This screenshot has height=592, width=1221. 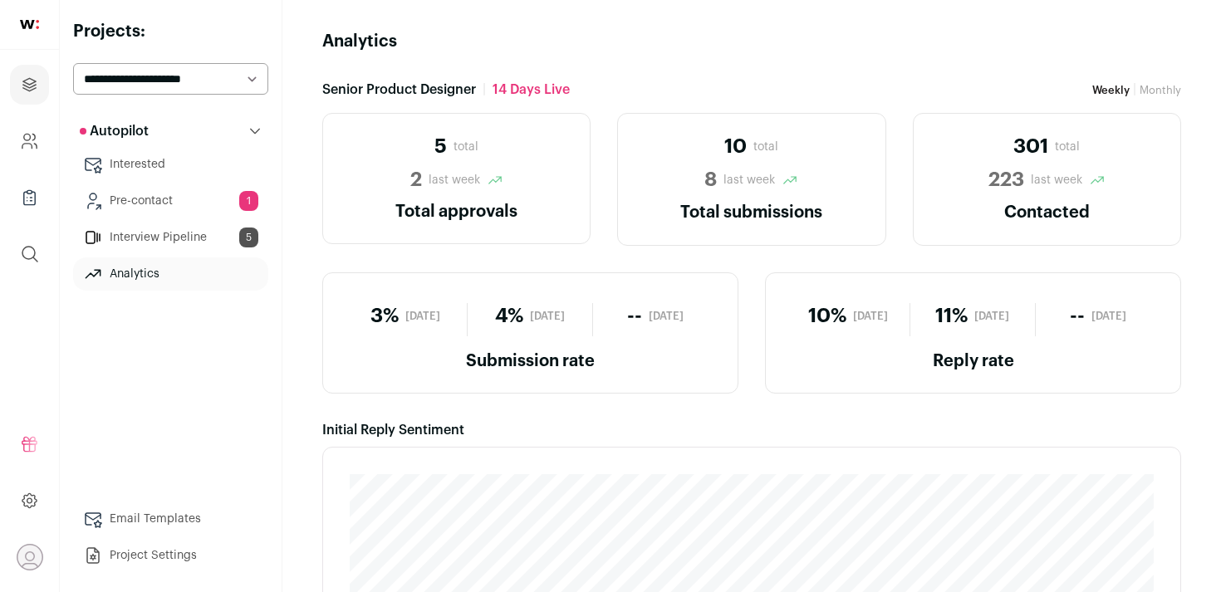 What do you see at coordinates (29, 85) in the screenshot?
I see `a: Projects` at bounding box center [29, 85].